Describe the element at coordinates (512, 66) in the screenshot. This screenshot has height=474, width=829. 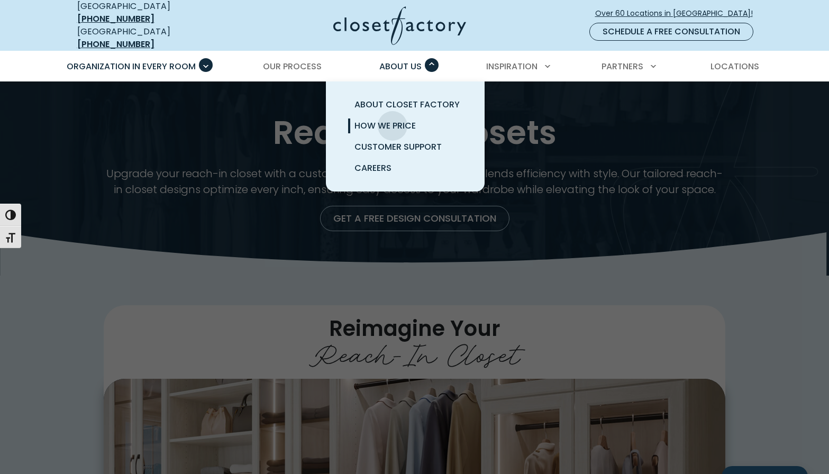
I see `span: Inspiration` at that location.